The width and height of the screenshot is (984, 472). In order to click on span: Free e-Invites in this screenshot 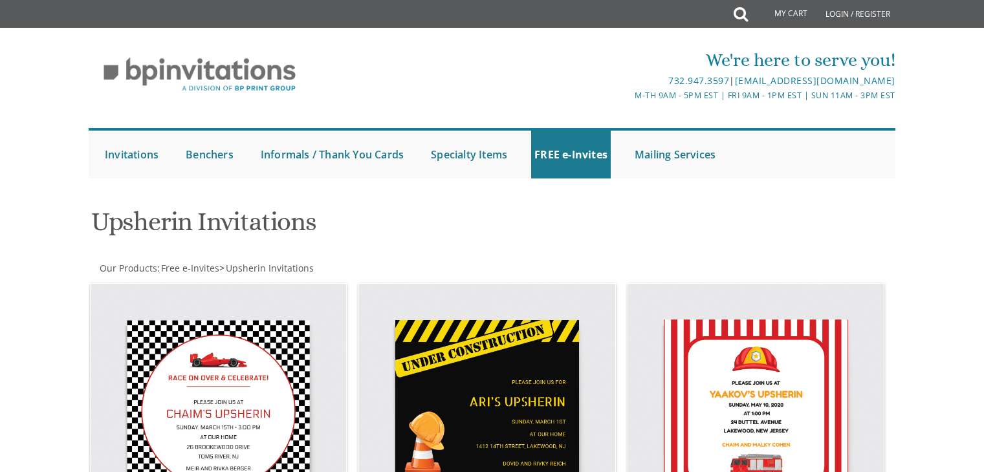, I will do `click(190, 268)`.